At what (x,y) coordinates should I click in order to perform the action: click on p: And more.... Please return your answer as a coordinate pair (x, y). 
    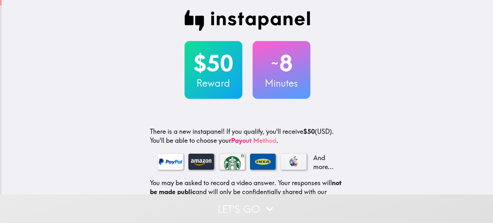
    Looking at the image, I should click on (325, 162).